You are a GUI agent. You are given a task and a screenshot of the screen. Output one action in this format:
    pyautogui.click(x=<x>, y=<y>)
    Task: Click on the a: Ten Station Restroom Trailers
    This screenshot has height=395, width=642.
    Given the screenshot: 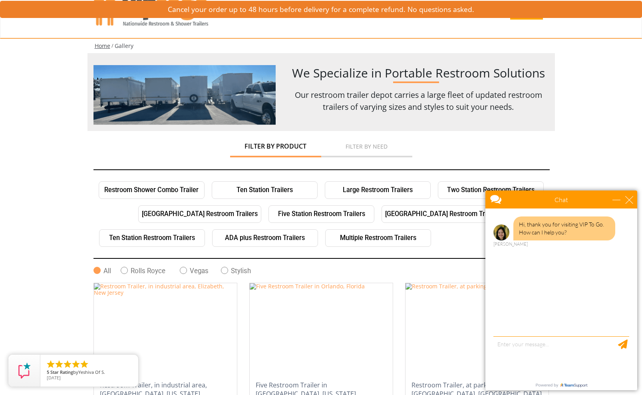 What is the action you would take?
    pyautogui.click(x=152, y=238)
    